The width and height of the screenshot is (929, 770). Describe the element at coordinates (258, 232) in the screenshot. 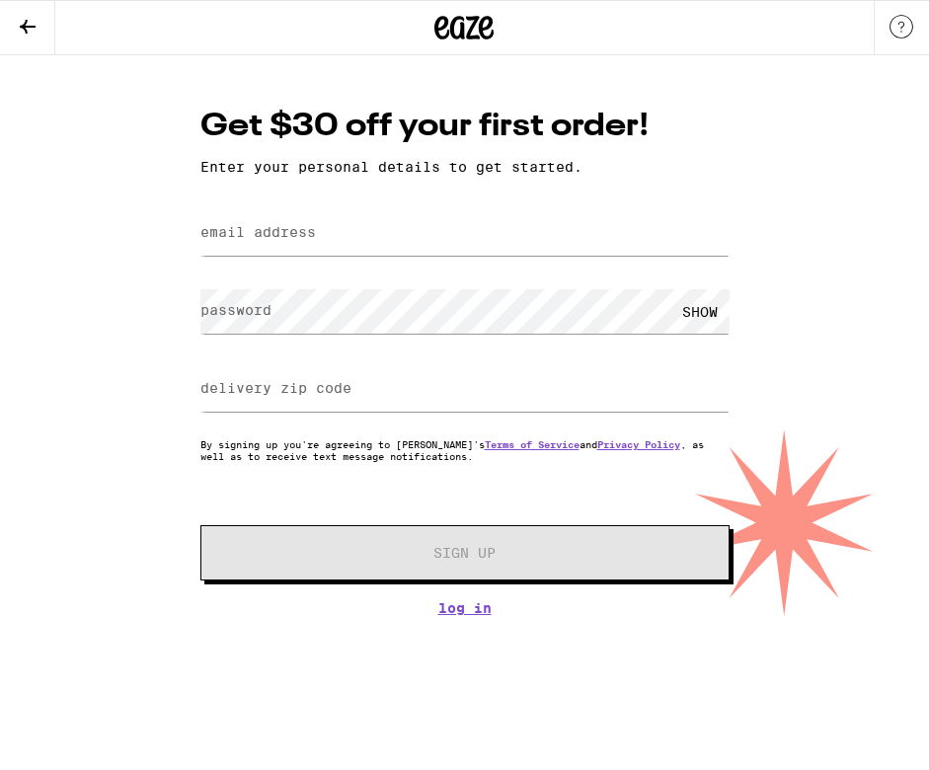

I see `label: email address` at that location.